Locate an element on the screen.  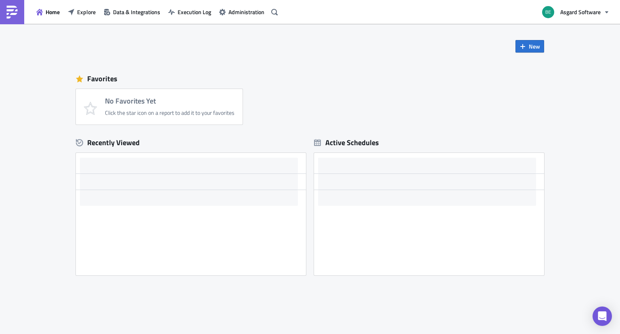
button: Home is located at coordinates (48, 12).